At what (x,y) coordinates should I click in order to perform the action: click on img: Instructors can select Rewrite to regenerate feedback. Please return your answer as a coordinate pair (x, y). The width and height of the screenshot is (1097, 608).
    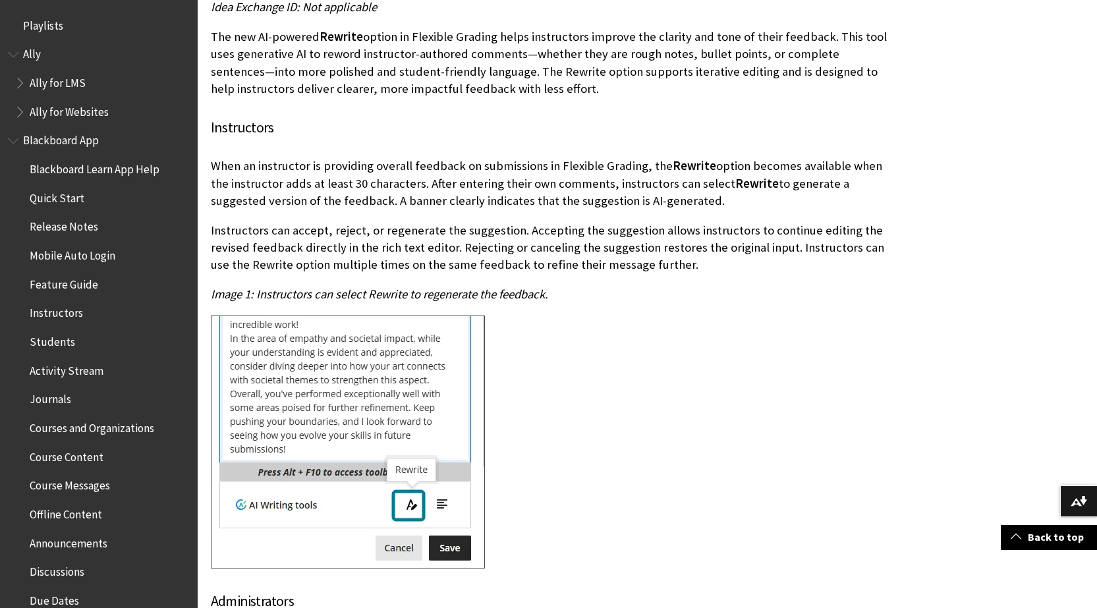
    Looking at the image, I should click on (348, 442).